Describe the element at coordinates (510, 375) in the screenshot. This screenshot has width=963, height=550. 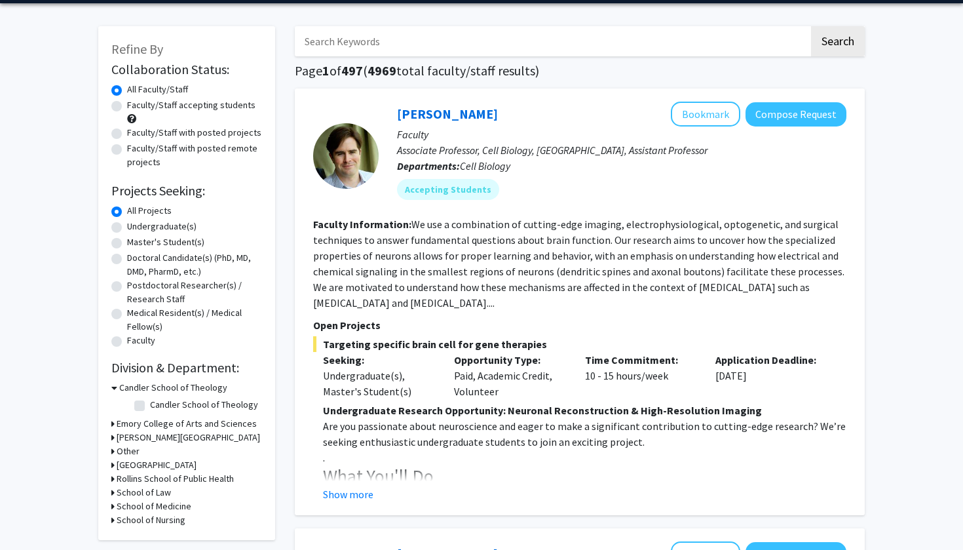
I see `div: Paid, Academic Credit, Volunteer` at that location.